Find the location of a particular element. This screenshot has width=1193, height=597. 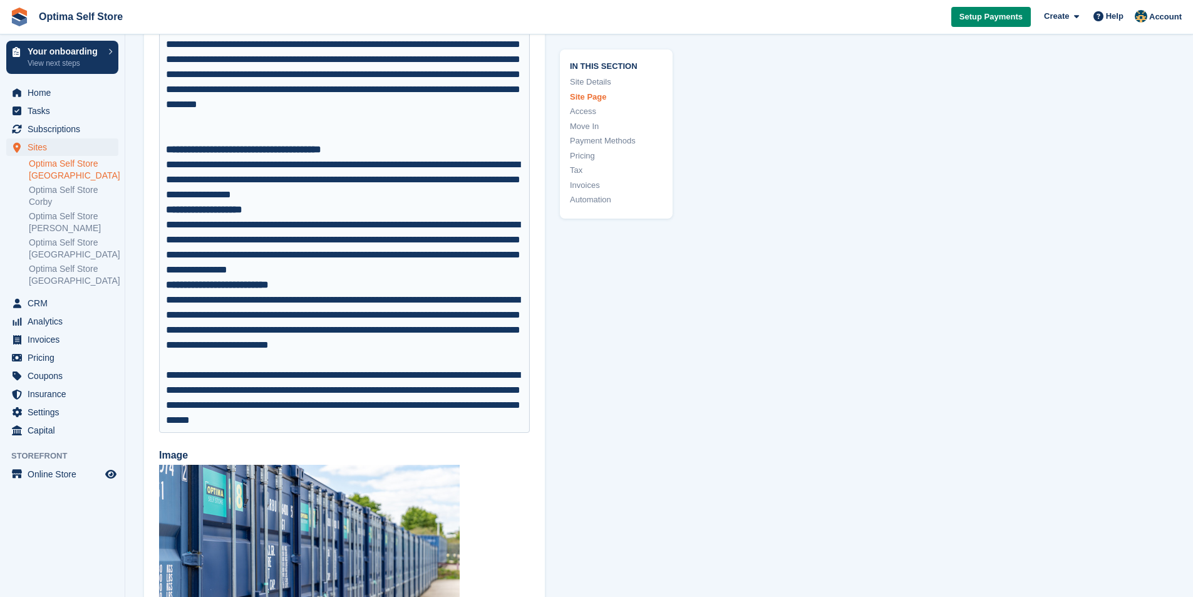

a: Tax is located at coordinates (616, 170).